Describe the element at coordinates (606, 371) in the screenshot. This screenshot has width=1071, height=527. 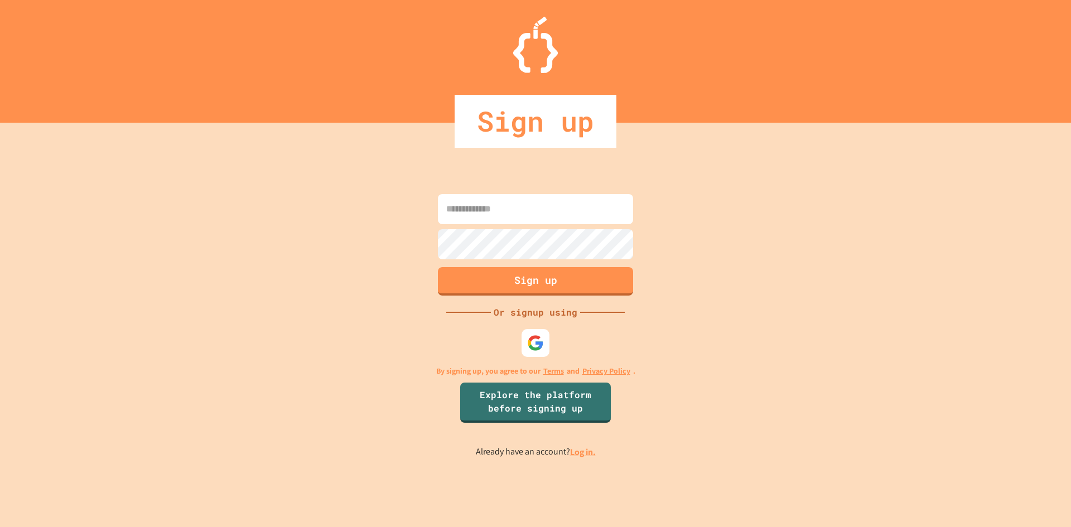
I see `a: Privacy Policy` at that location.